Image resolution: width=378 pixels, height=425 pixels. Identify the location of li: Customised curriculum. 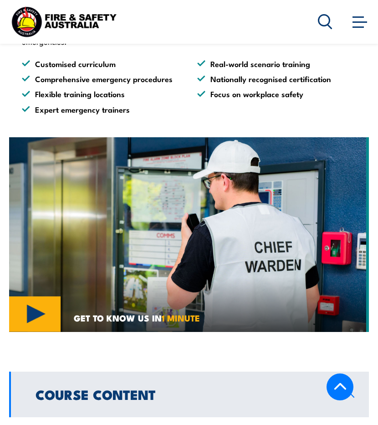
(101, 63).